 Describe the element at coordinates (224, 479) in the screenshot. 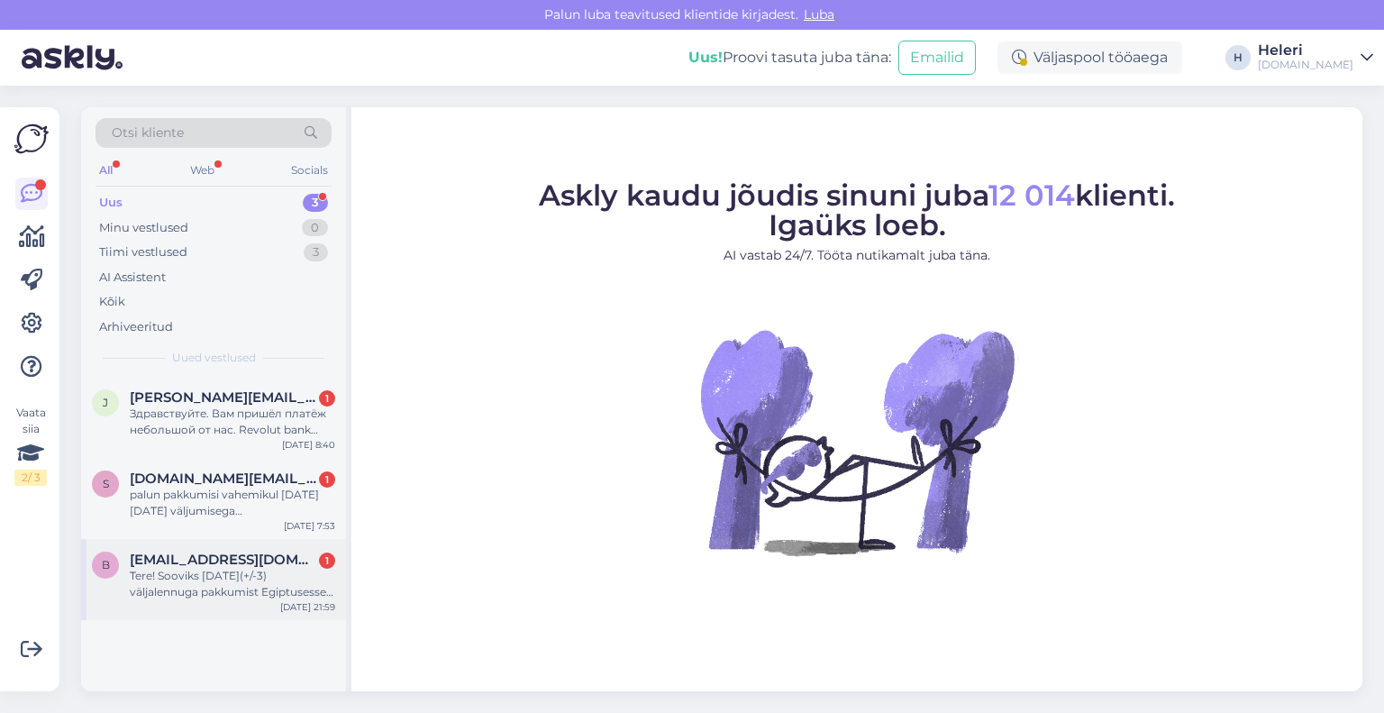

I see `span: sten.re@mail.ee` at that location.